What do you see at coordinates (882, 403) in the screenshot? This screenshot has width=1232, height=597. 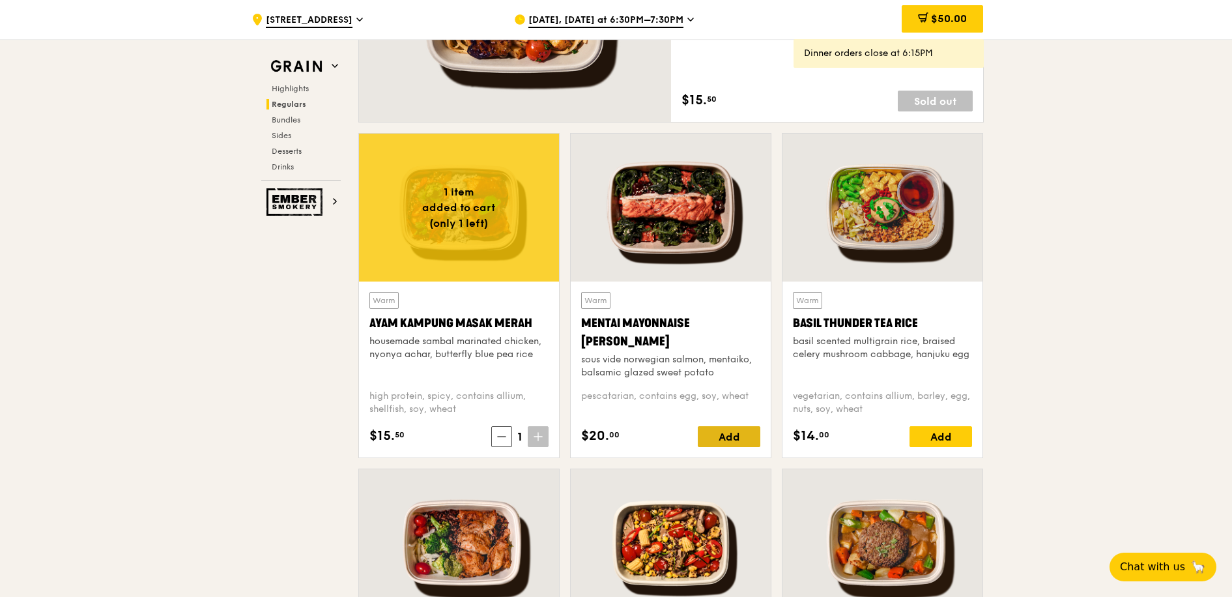 I see `div: vegetarian, contains allium, barley, egg, nuts, soy, wheat` at bounding box center [882, 403].